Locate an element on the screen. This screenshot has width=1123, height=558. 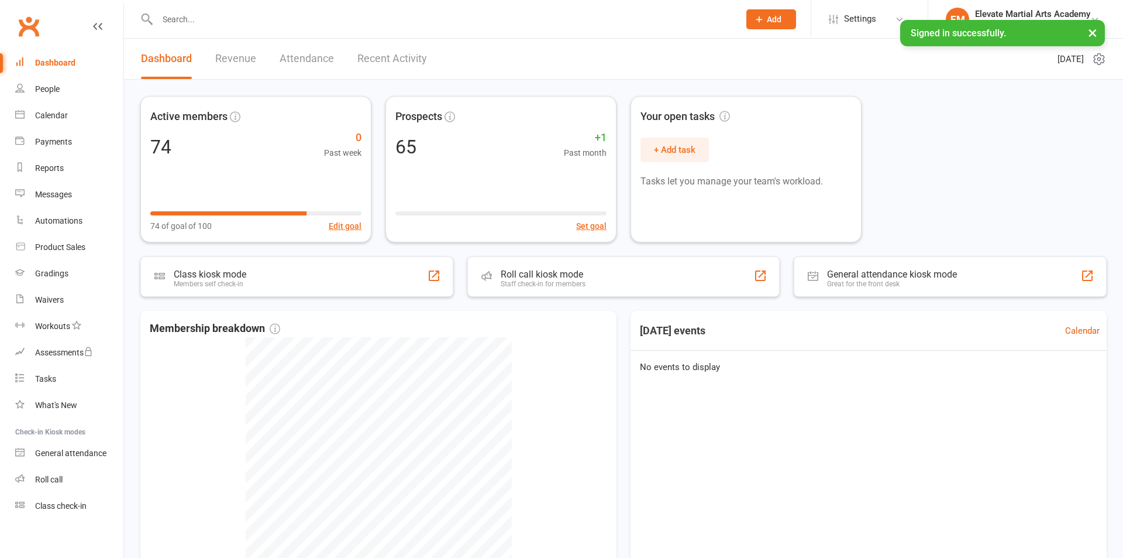
a: Clubworx is located at coordinates (29, 26).